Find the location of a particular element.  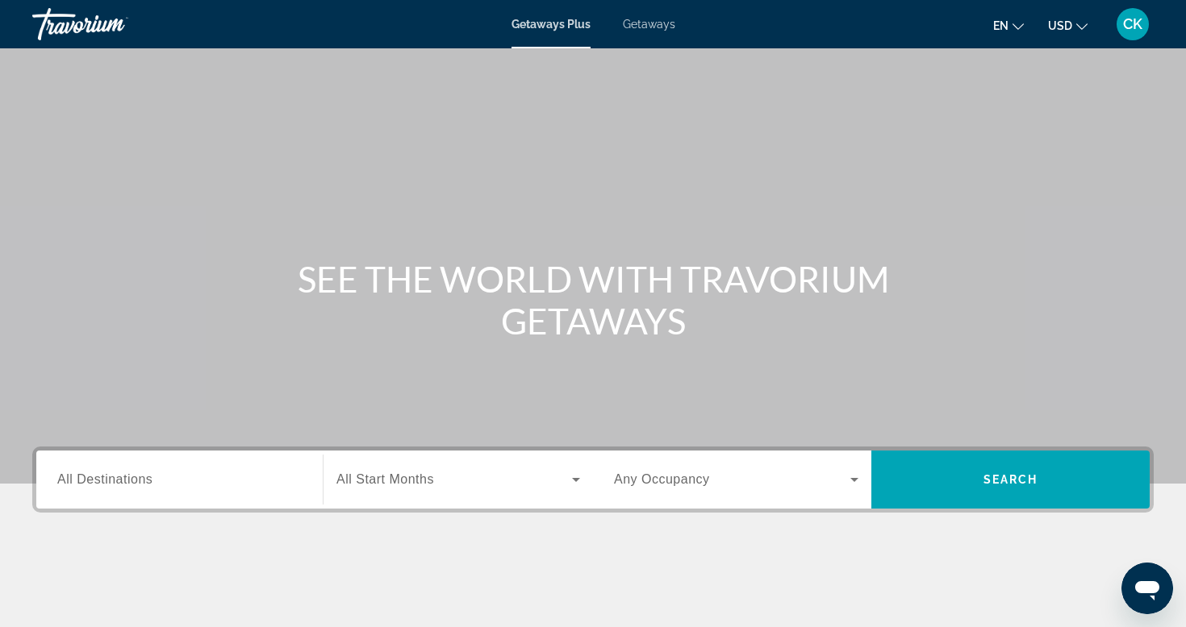

input: Select destination is located at coordinates (179, 481).